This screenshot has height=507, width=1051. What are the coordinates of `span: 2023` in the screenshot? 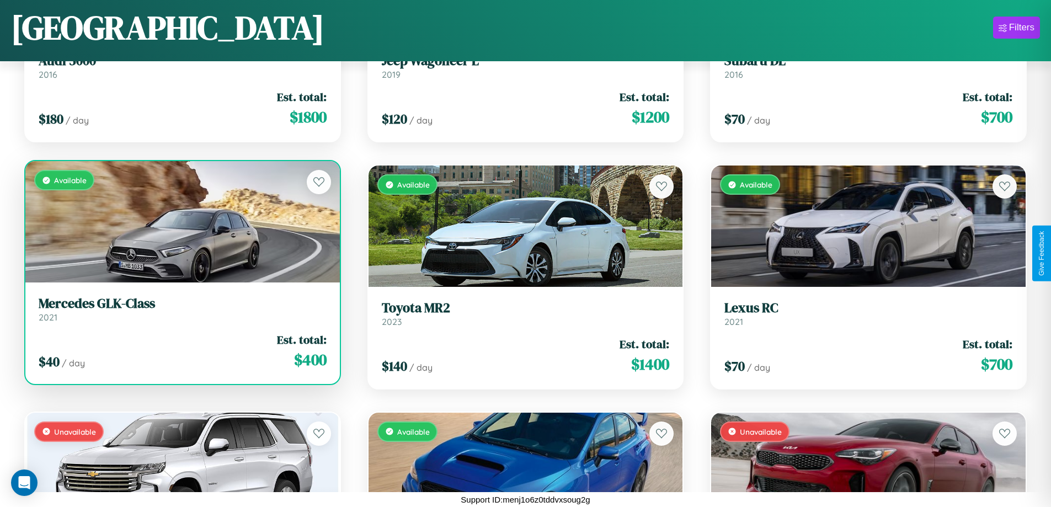 It's located at (392, 322).